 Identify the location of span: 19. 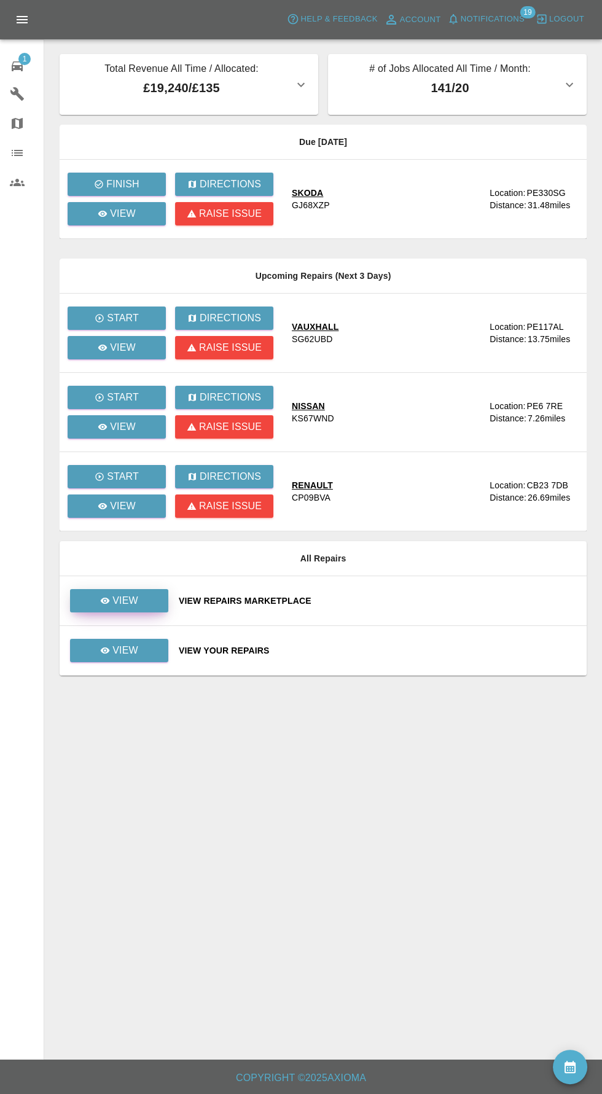
(527, 12).